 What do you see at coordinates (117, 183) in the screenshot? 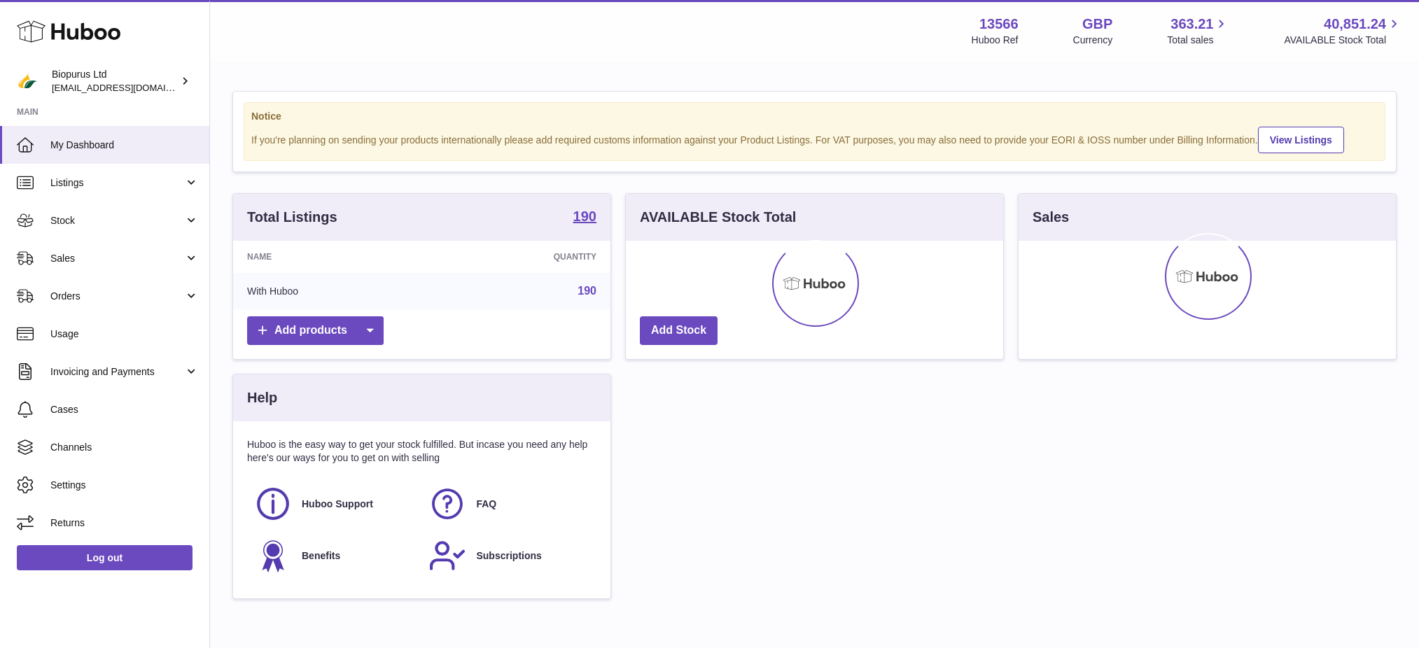
I see `span: Listings` at bounding box center [117, 183].